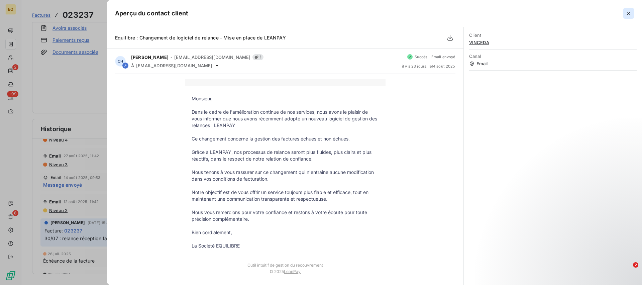 The width and height of the screenshot is (642, 285). What do you see at coordinates (292, 271) in the screenshot?
I see `a: LeanPay` at bounding box center [292, 271].